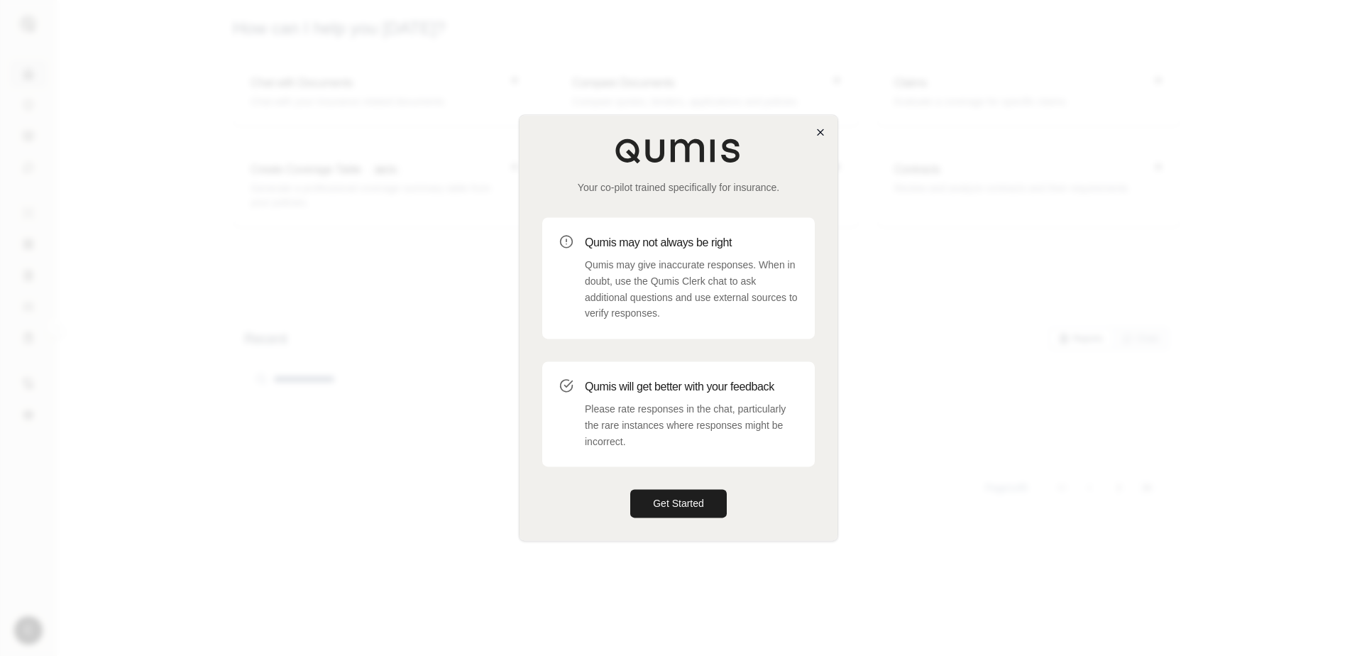 The image size is (1357, 656). Describe the element at coordinates (691, 425) in the screenshot. I see `p: Please rate responses in the chat, particularly the rare instances where responses might be incor...` at that location.